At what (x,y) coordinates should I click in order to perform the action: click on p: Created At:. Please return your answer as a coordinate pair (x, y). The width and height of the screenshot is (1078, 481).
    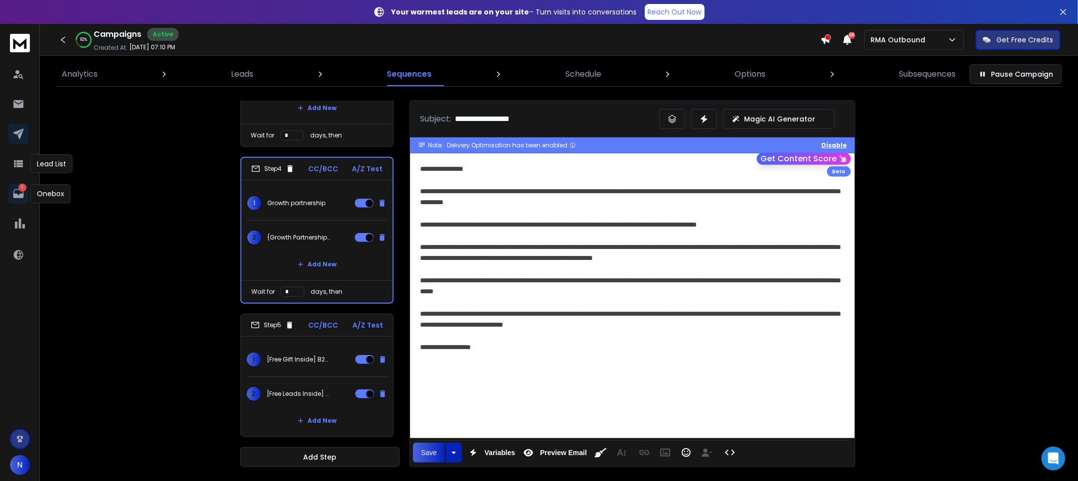
    Looking at the image, I should click on (111, 48).